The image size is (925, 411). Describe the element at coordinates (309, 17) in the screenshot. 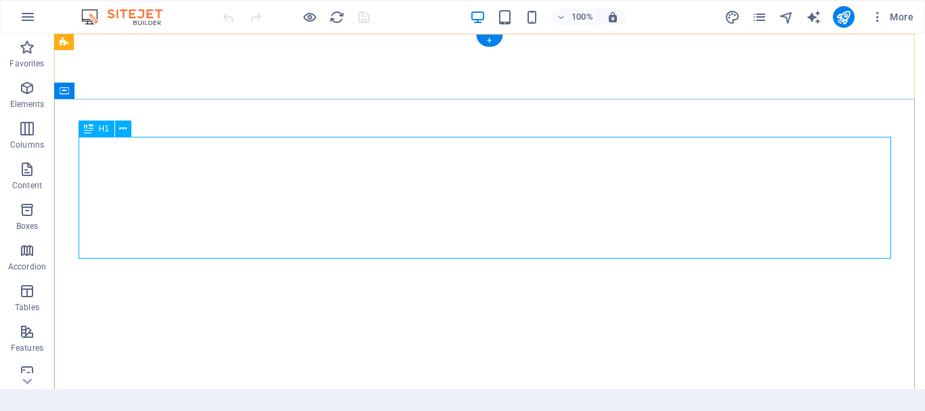

I see `button: Click here to leave preview mode and continue editing` at that location.